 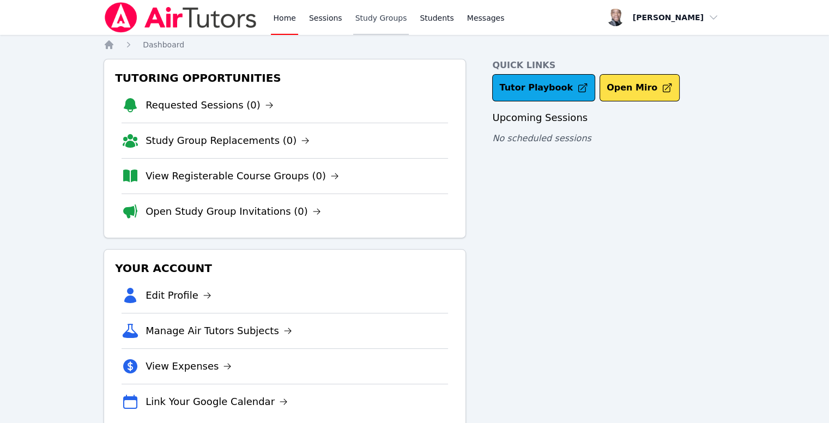 What do you see at coordinates (284, 78) in the screenshot?
I see `h3: Tutoring Opportunities` at bounding box center [284, 78].